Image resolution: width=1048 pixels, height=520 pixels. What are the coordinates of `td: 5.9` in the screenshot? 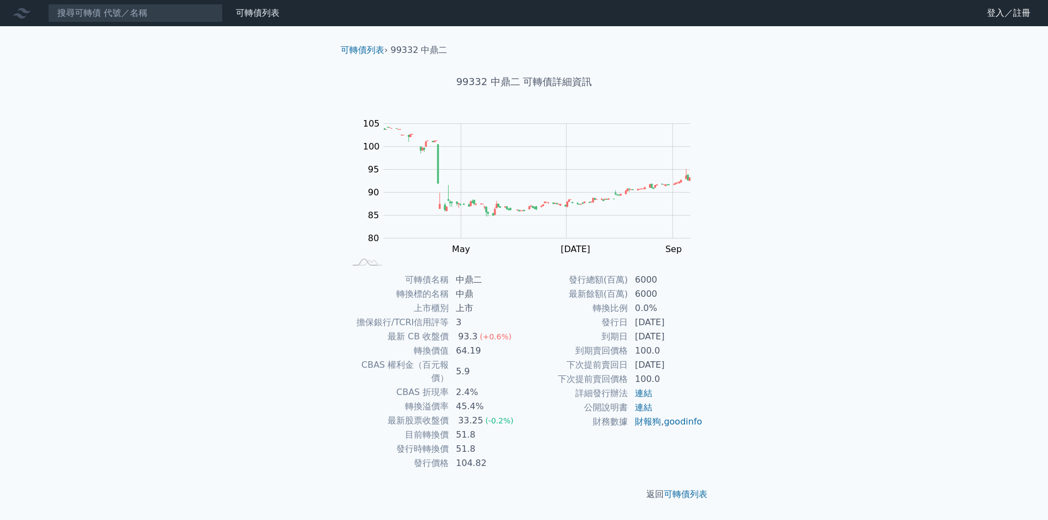 It's located at (486, 372).